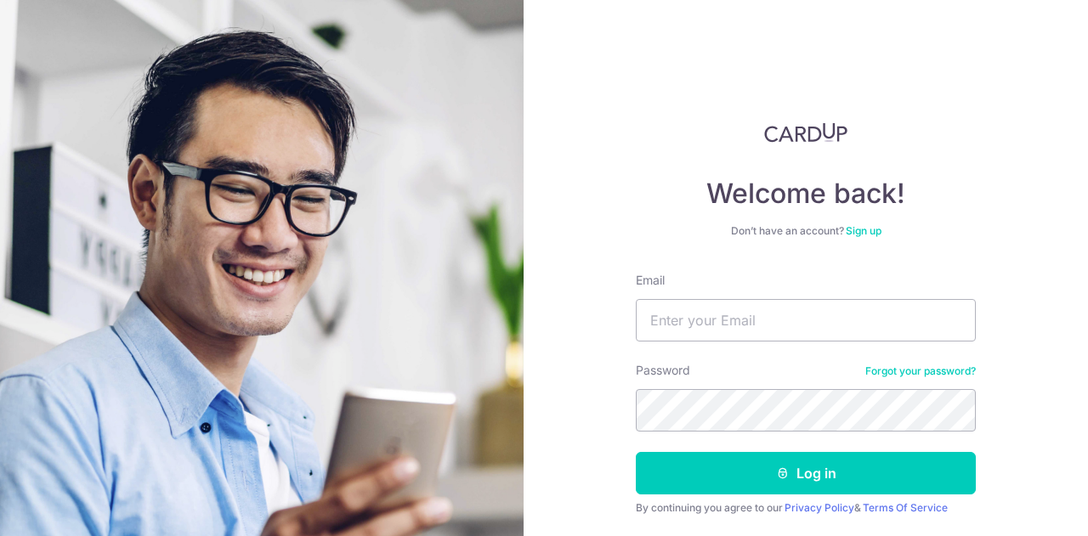  I want to click on div: By continuing you agree to our &, so click(806, 508).